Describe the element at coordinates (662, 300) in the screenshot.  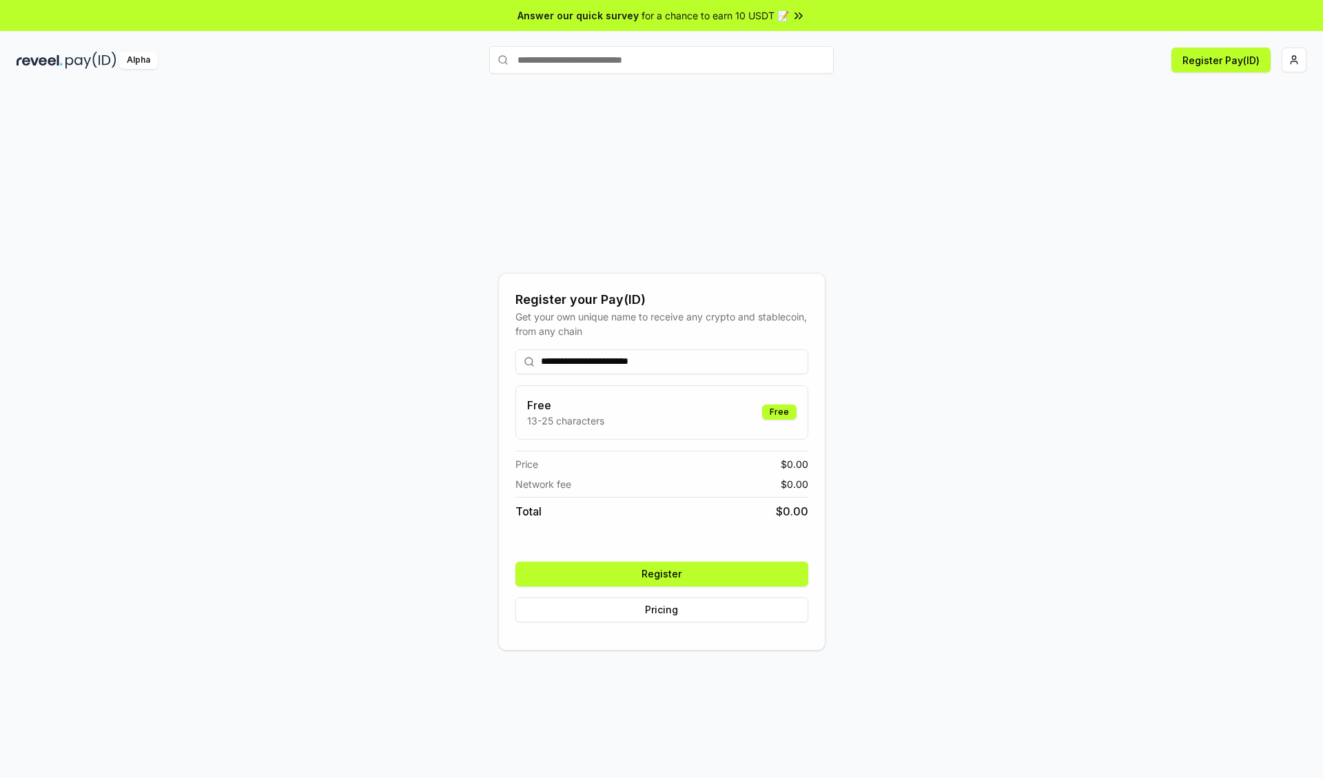
I see `div: Register your Pay(ID)` at that location.